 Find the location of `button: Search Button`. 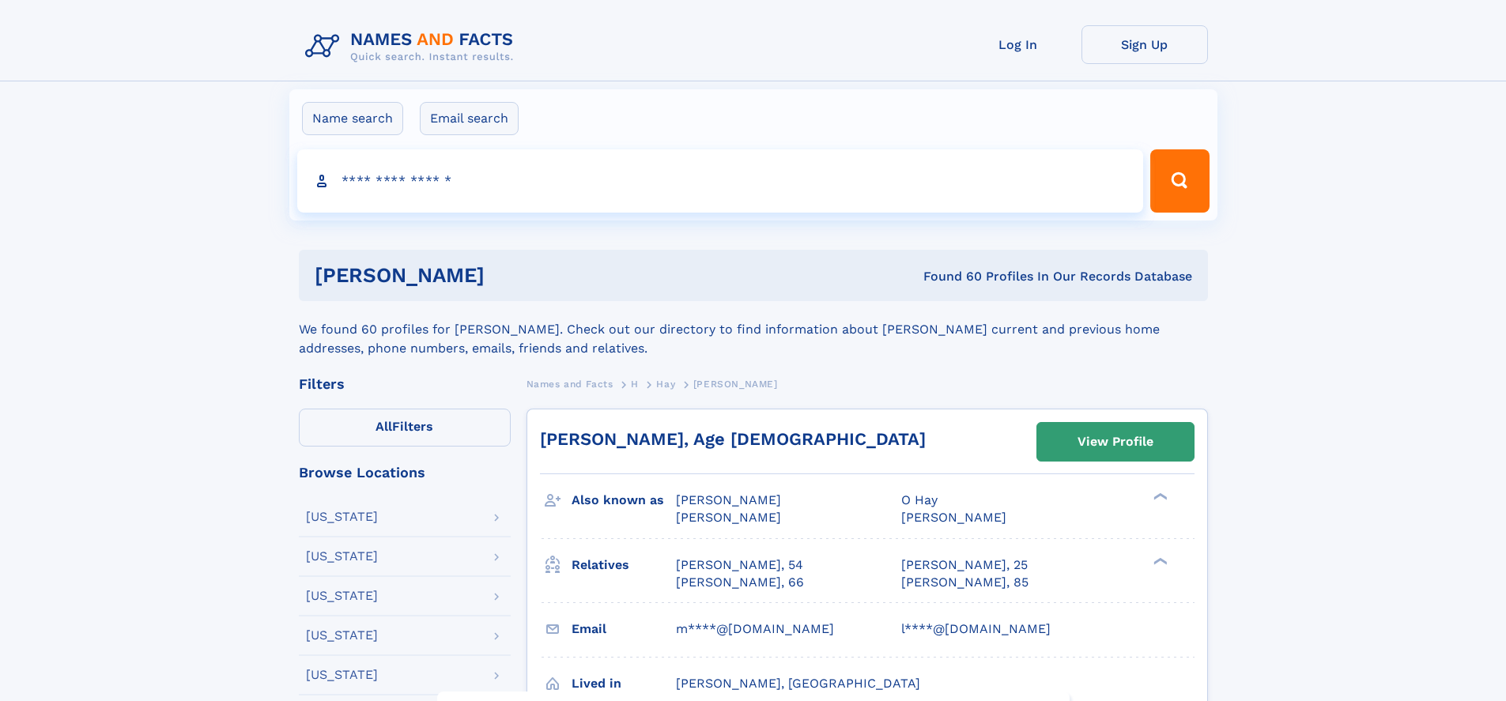

button: Search Button is located at coordinates (1180, 181).